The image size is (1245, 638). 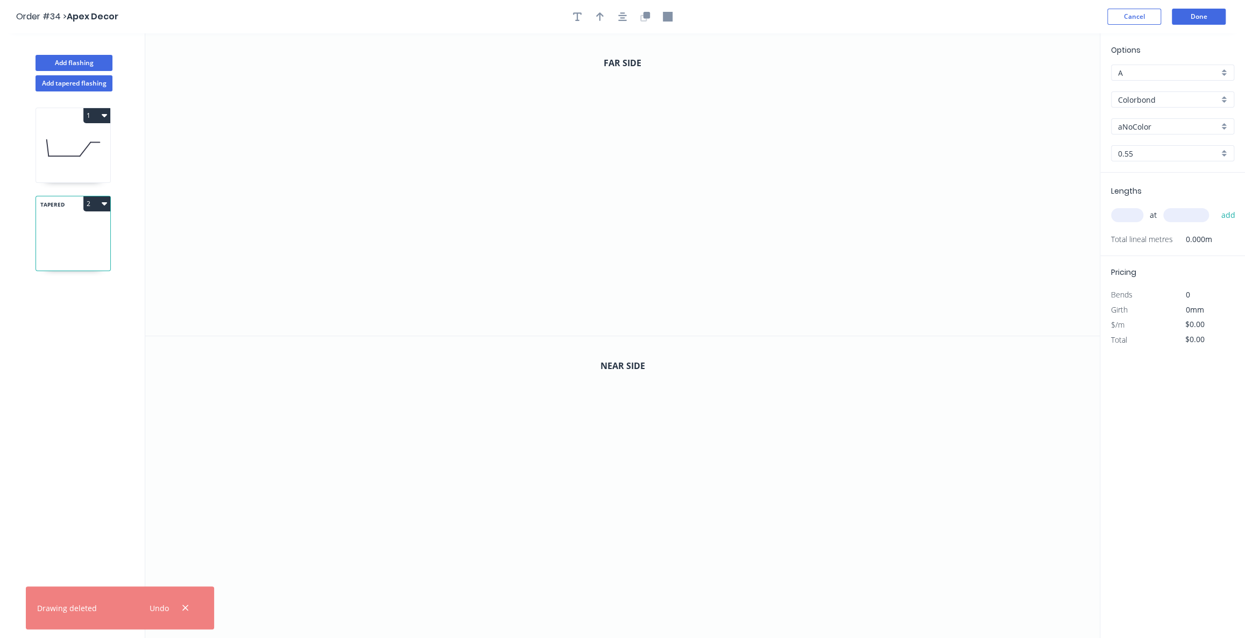 I want to click on div: Drawing deleted, so click(x=67, y=608).